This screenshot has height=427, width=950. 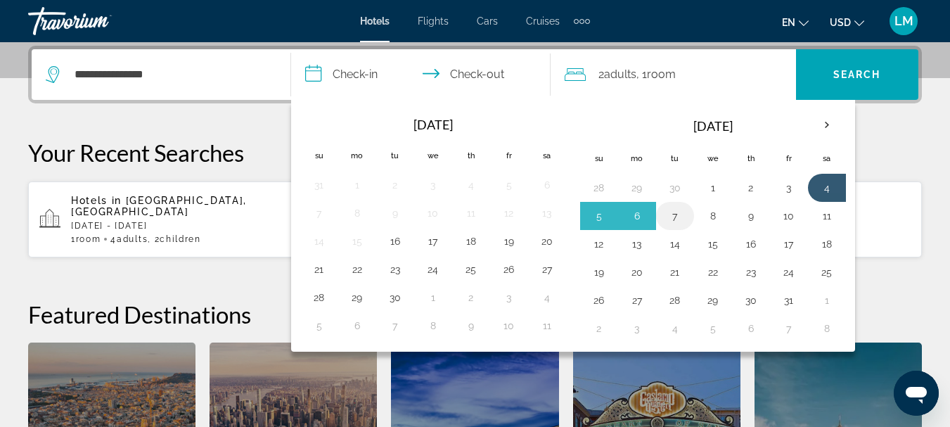 What do you see at coordinates (543, 21) in the screenshot?
I see `a: Cruises` at bounding box center [543, 21].